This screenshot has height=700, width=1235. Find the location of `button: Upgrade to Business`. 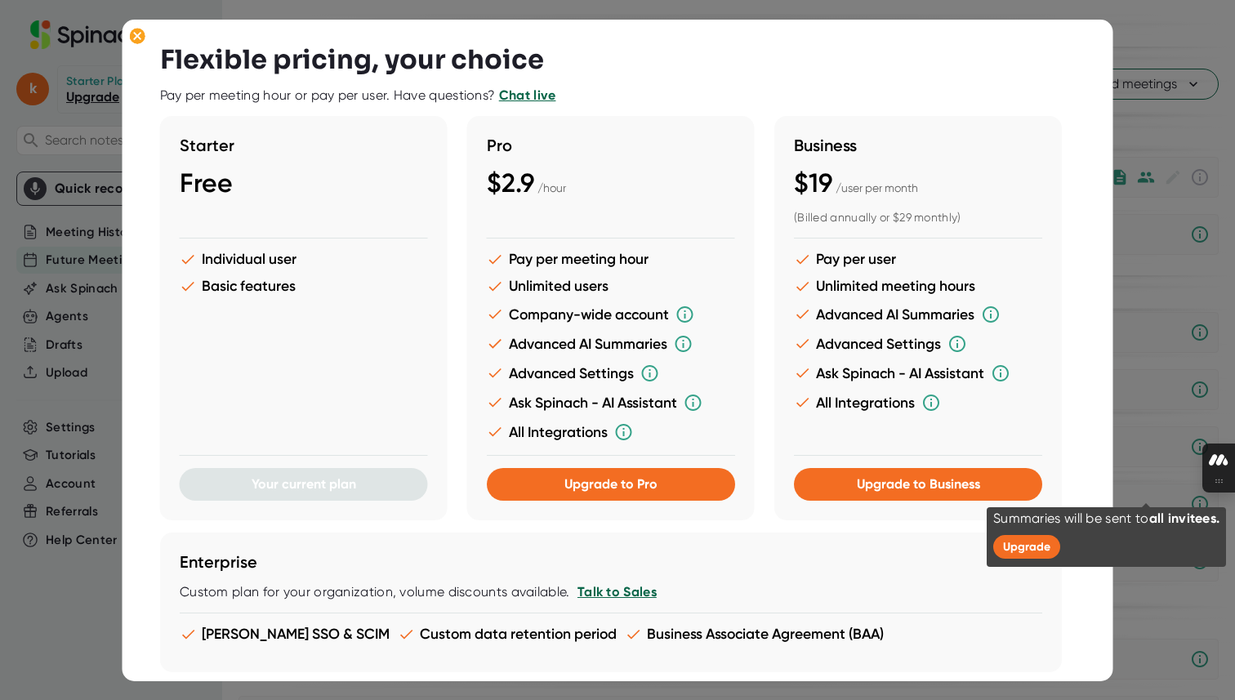

button: Upgrade to Business is located at coordinates (918, 484).